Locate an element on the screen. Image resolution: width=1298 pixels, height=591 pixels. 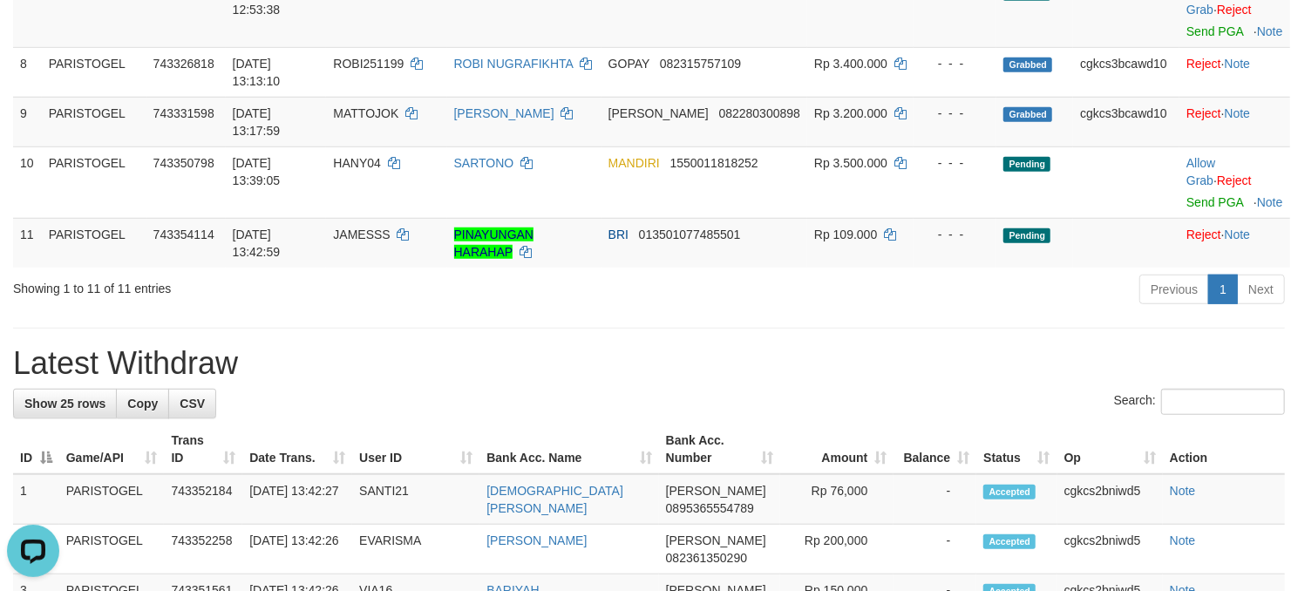
td: 8 is located at coordinates (27, 71).